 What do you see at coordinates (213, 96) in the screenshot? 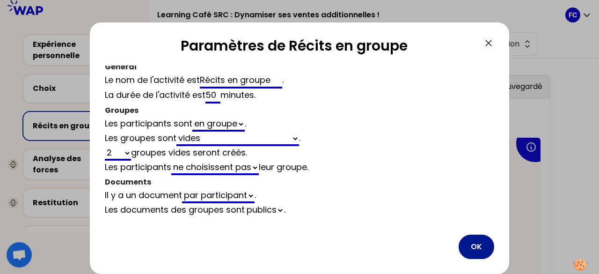
I see `input: infinie` at bounding box center [213, 96].